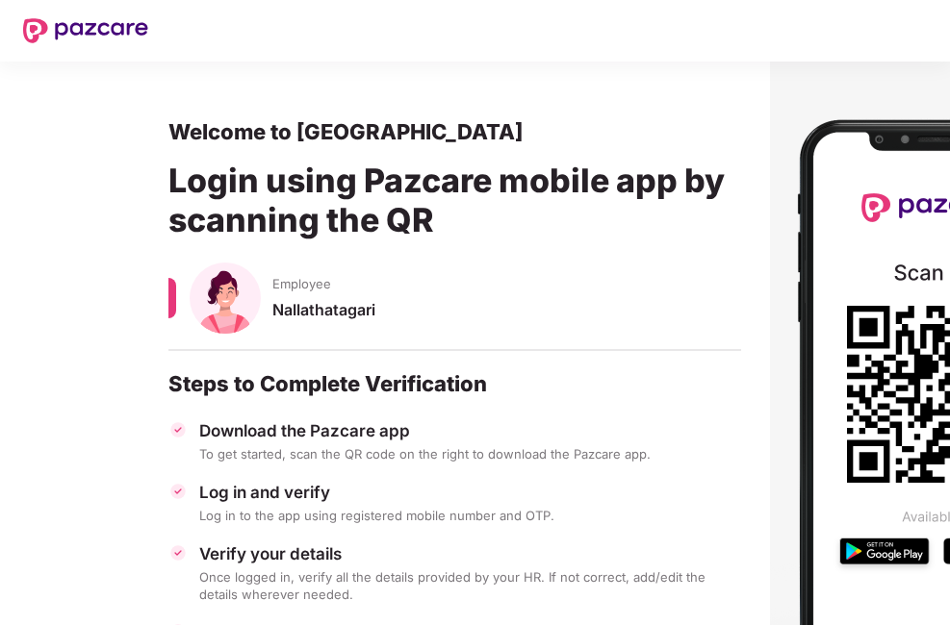 The height and width of the screenshot is (625, 950). I want to click on div: Once logged in, verify all the details provided by your HR. If not correct, add/edit the details ..., so click(470, 586).